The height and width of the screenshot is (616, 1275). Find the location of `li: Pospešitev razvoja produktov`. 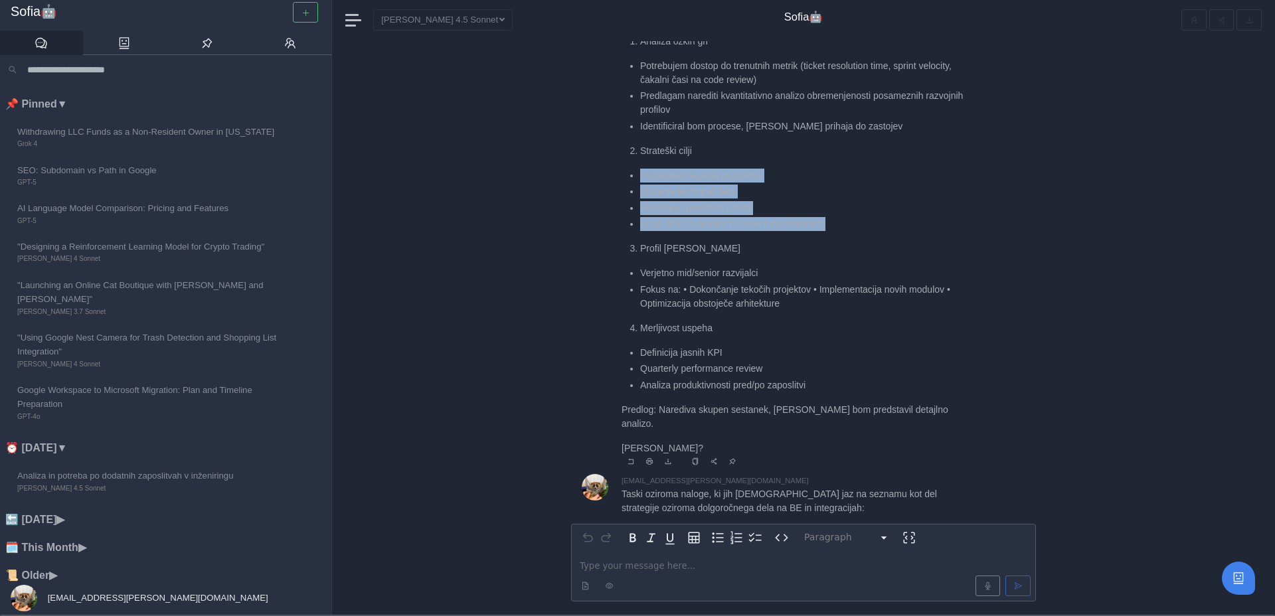

li: Pospešitev razvoja produktov is located at coordinates (807, 175).